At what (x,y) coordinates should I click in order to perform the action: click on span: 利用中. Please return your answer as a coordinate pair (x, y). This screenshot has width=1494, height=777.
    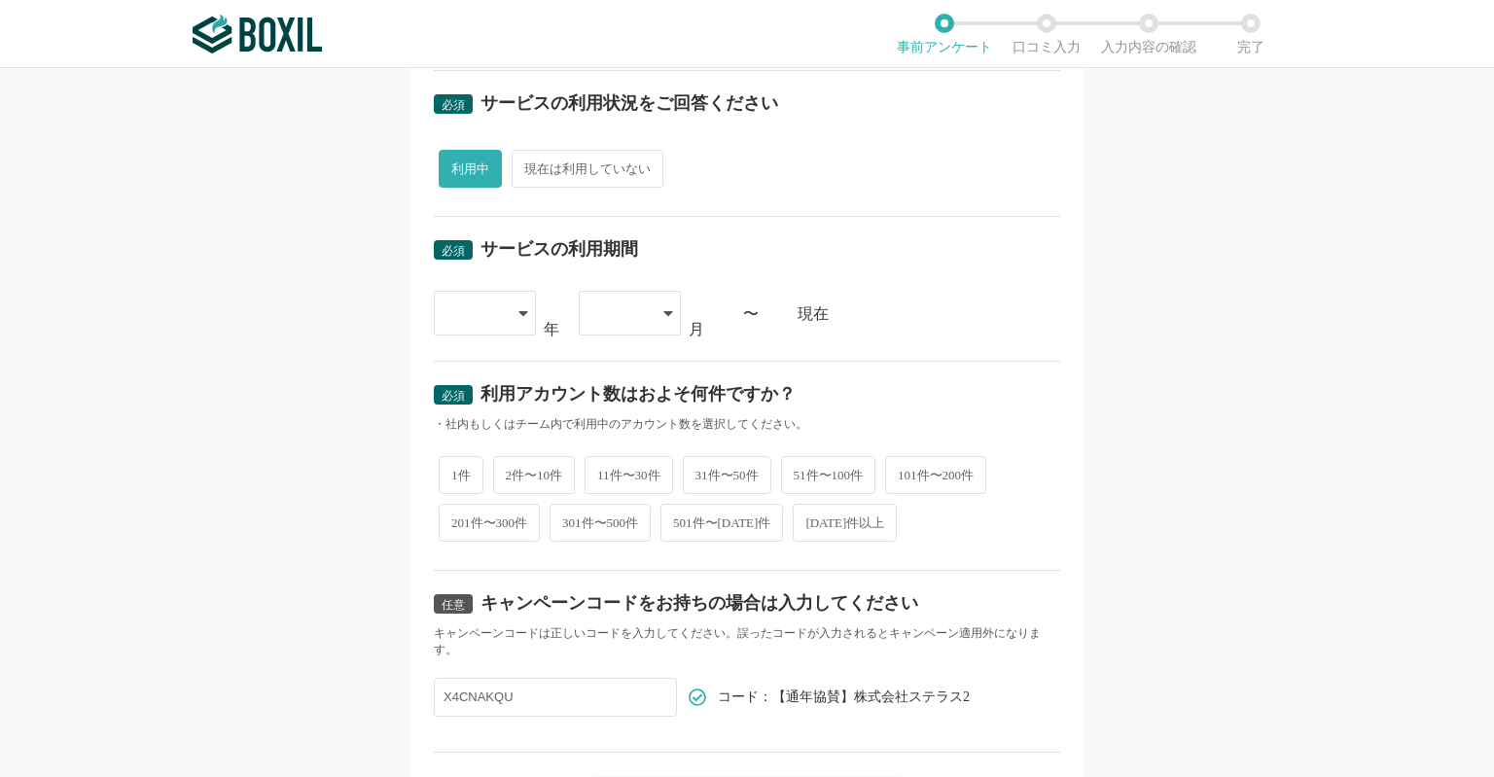
    Looking at the image, I should click on (470, 168).